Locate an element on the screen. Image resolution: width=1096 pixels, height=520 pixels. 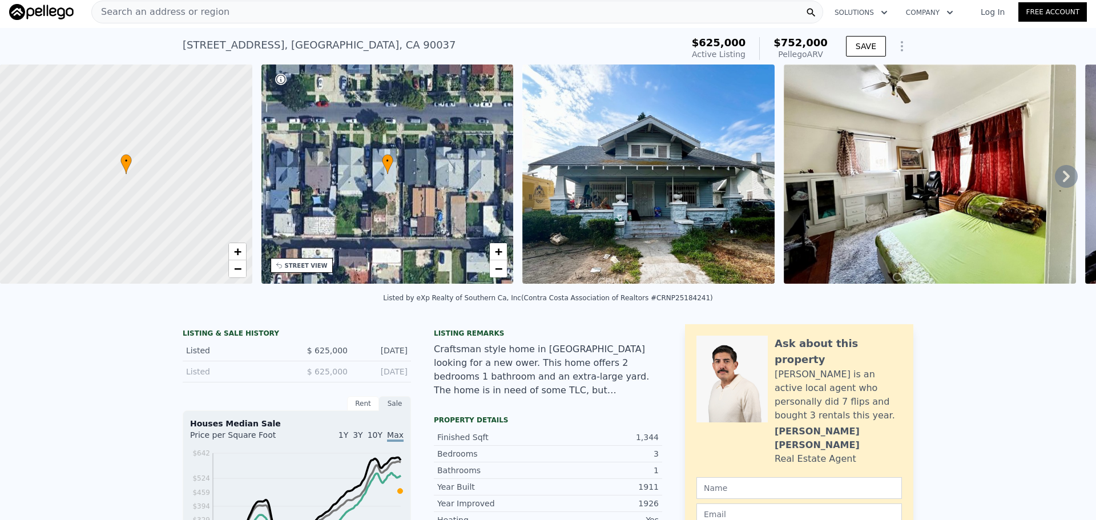
img: Pellego is located at coordinates (41, 12).